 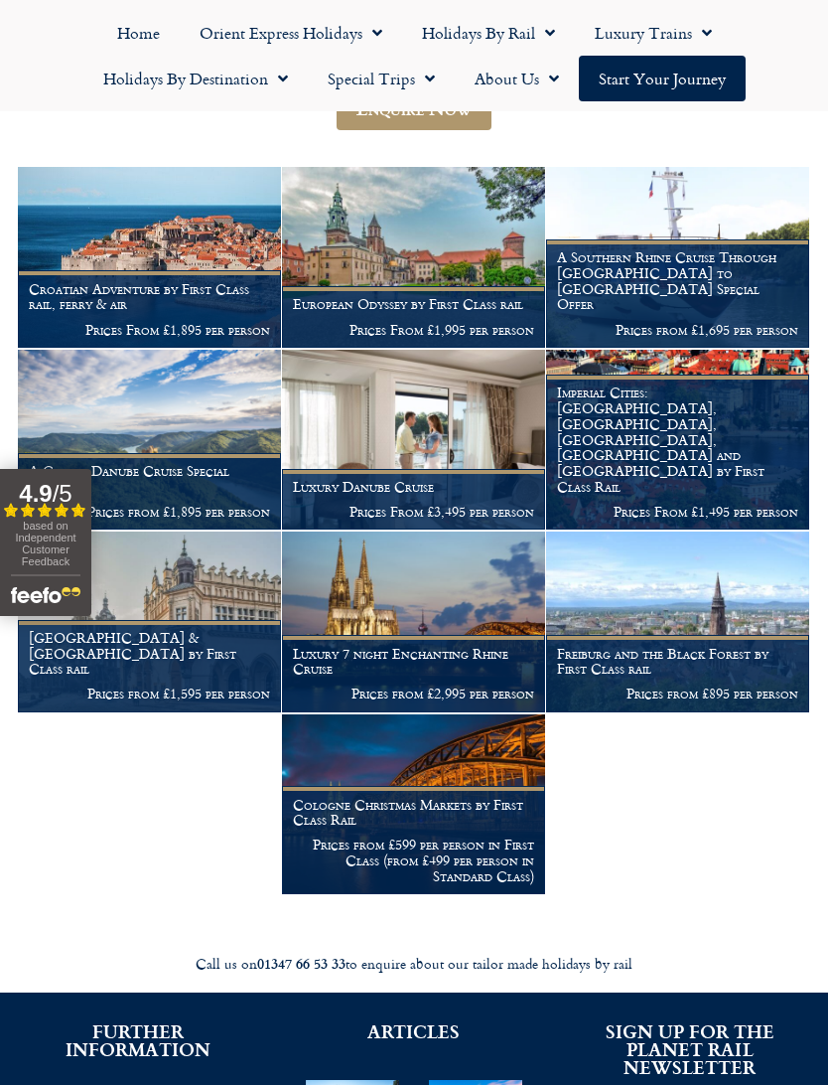 What do you see at coordinates (654, 33) in the screenshot?
I see `a: Luxury Trains` at bounding box center [654, 33].